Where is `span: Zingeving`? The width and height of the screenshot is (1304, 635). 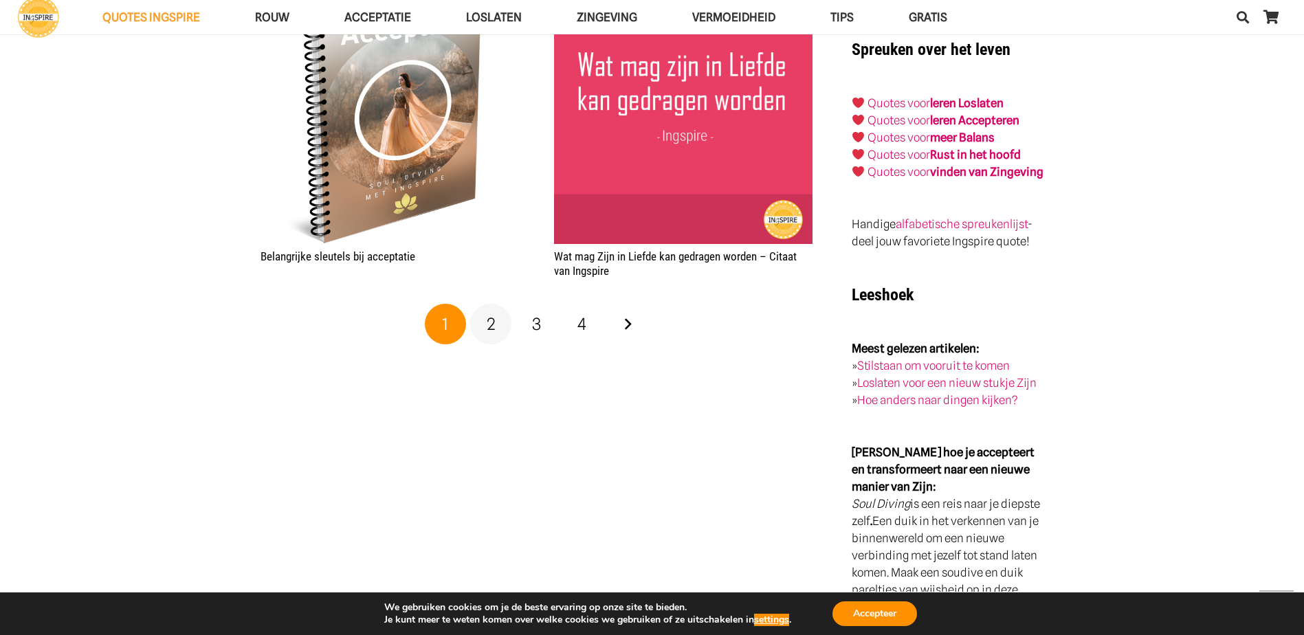 span: Zingeving is located at coordinates (607, 17).